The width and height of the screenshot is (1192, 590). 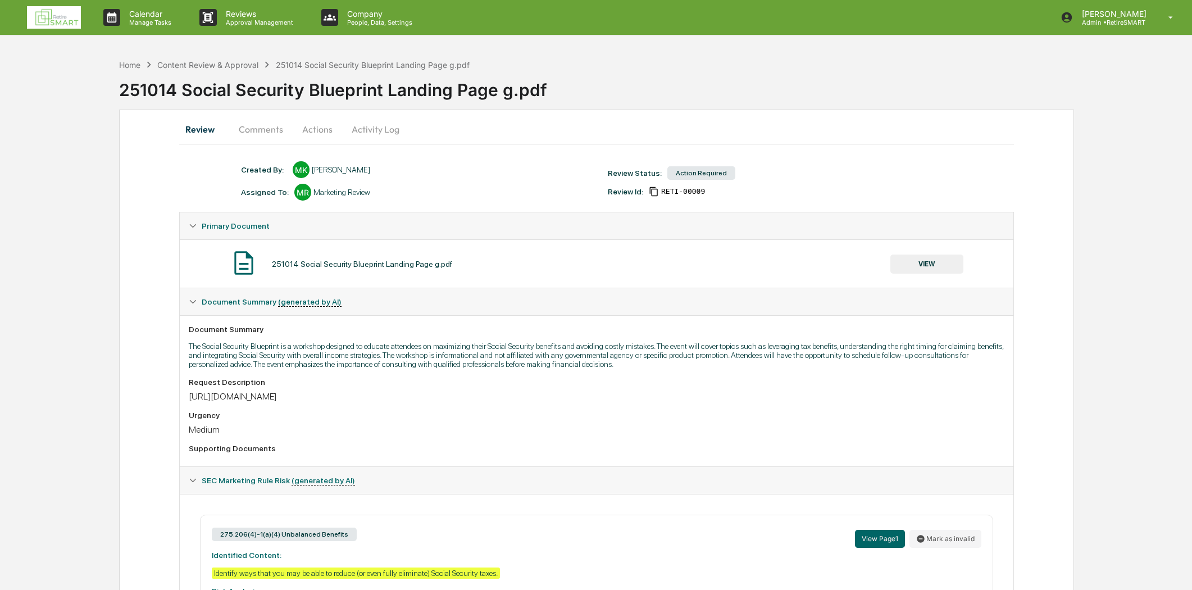 What do you see at coordinates (258, 13) in the screenshot?
I see `p: Reviews` at bounding box center [258, 13].